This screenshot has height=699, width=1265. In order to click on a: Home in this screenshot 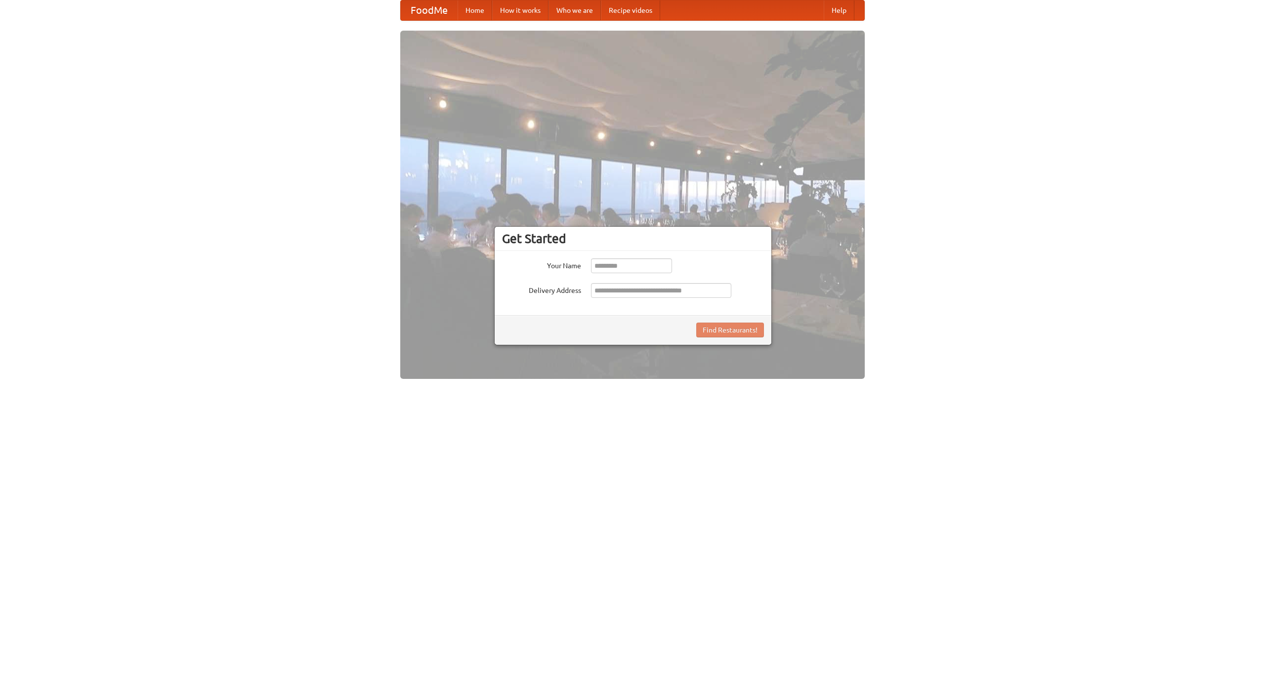, I will do `click(475, 10)`.